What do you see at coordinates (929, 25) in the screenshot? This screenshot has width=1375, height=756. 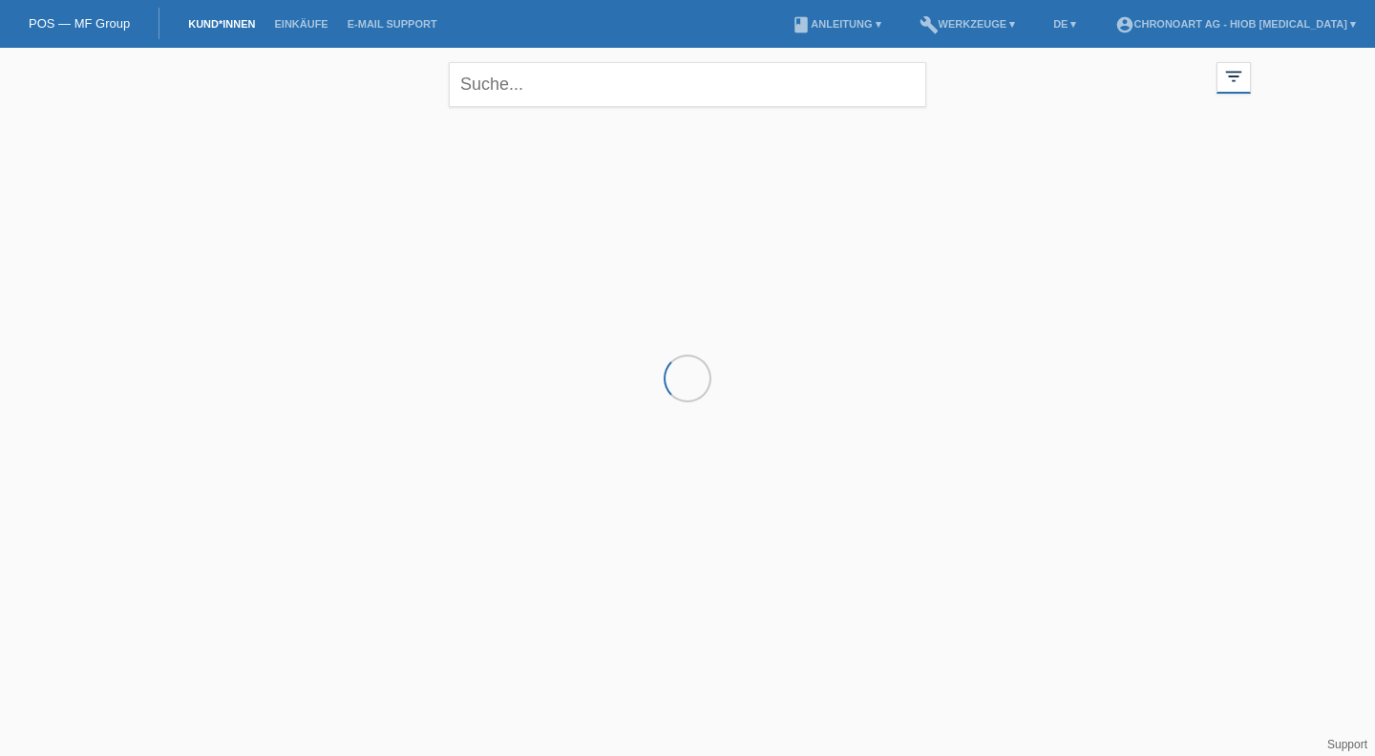 I see `i: build` at bounding box center [929, 25].